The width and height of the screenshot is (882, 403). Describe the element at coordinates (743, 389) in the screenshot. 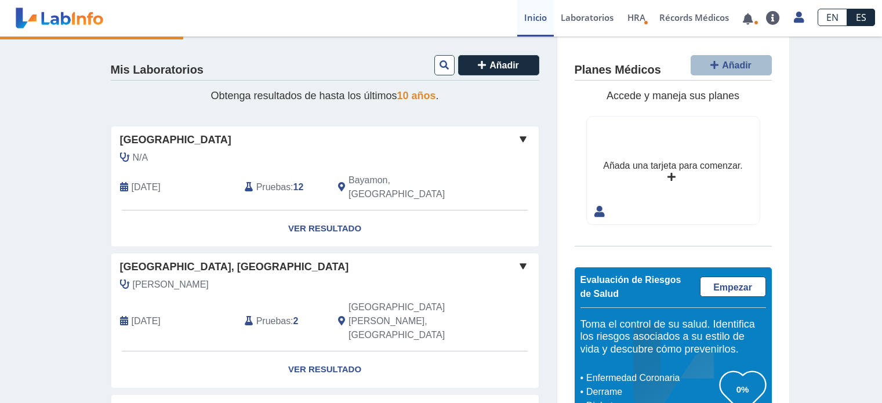

I see `h3: 0%` at that location.